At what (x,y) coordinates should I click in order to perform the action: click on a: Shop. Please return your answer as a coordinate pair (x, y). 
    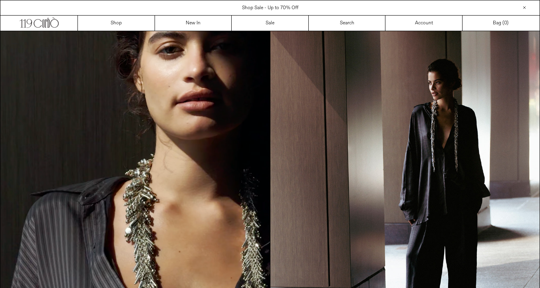
    Looking at the image, I should click on (116, 23).